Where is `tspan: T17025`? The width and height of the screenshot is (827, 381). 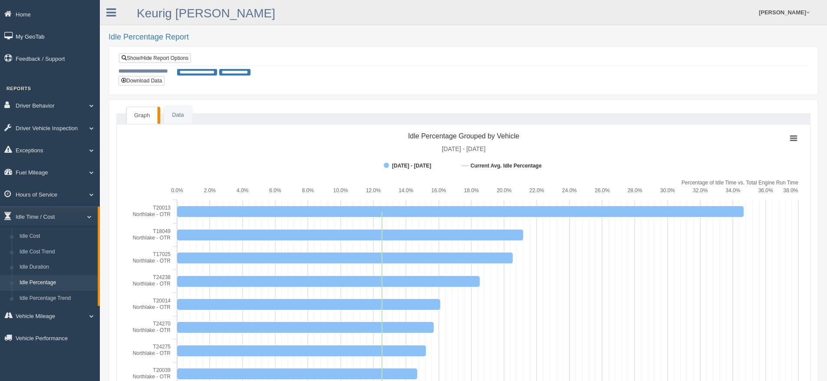
tspan: T17025 is located at coordinates (162, 254).